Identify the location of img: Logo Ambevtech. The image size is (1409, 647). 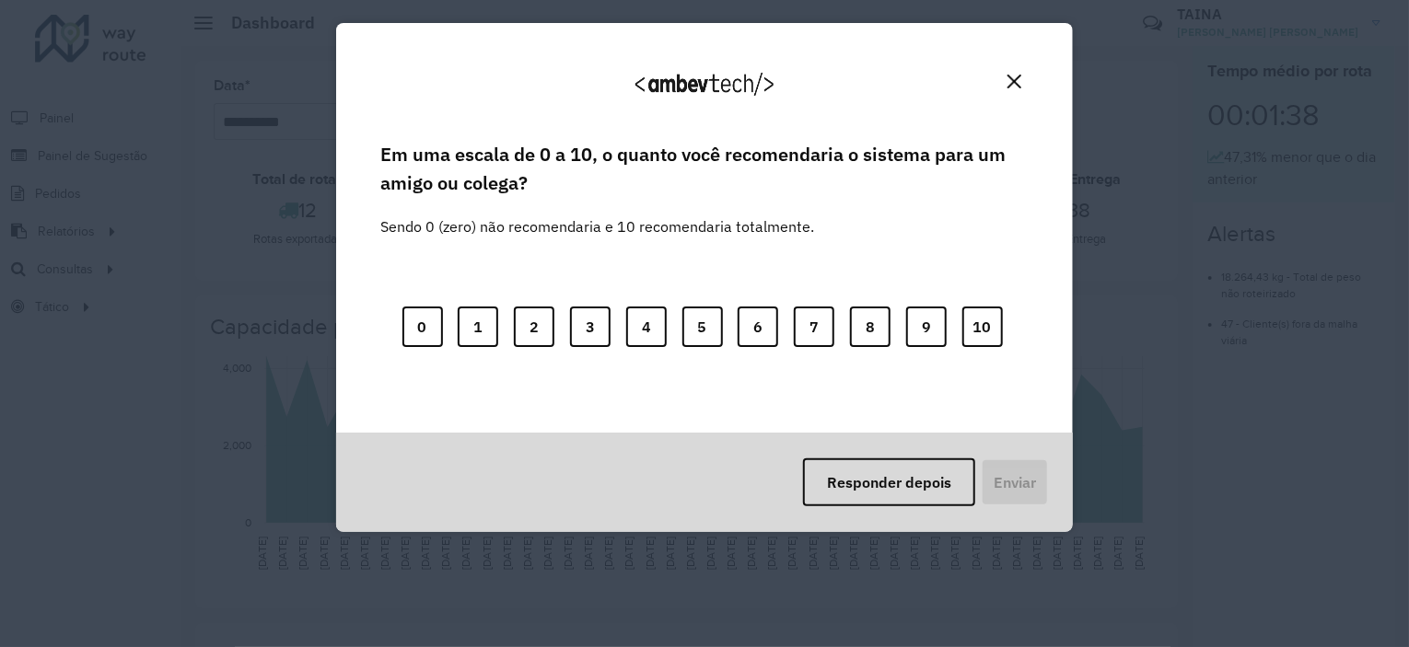
(704, 84).